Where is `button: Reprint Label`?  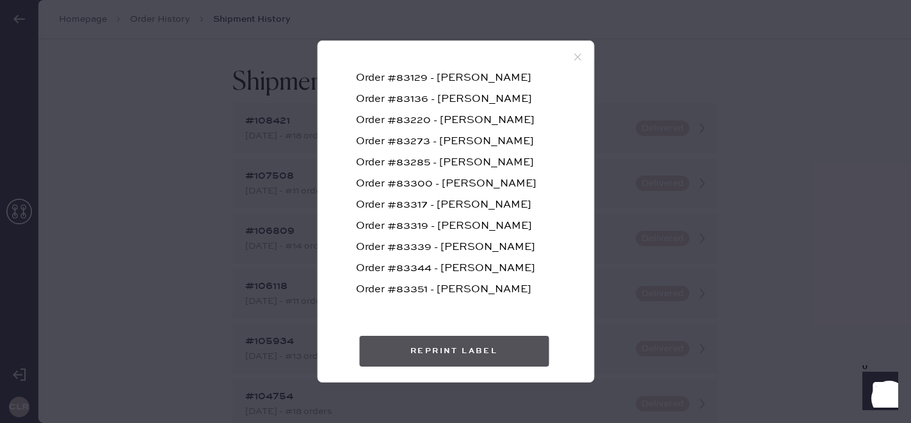 button: Reprint Label is located at coordinates (454, 351).